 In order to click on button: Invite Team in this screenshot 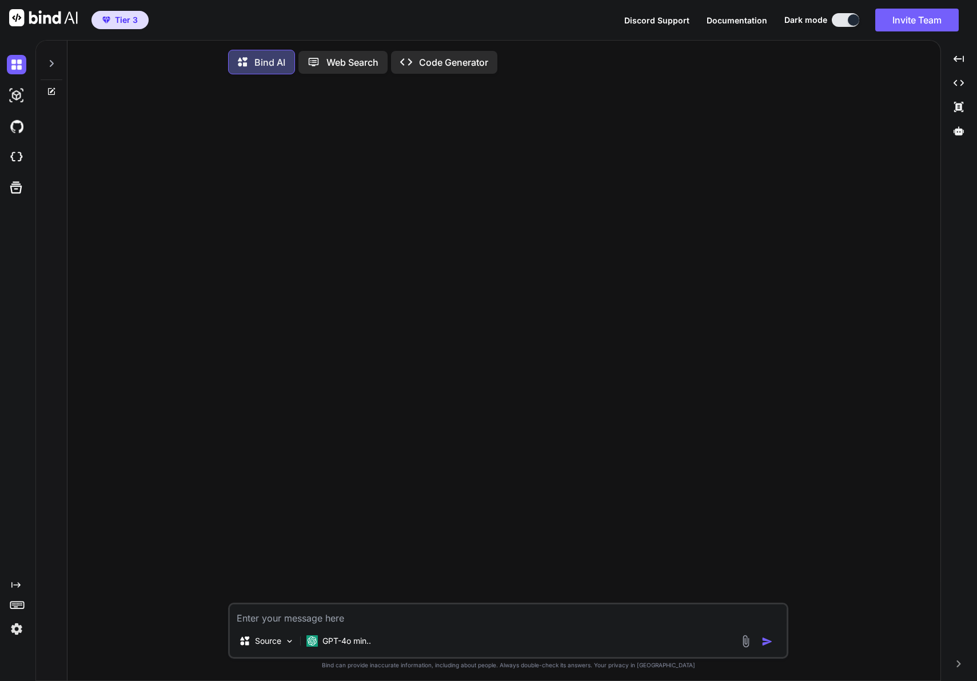, I will do `click(917, 20)`.